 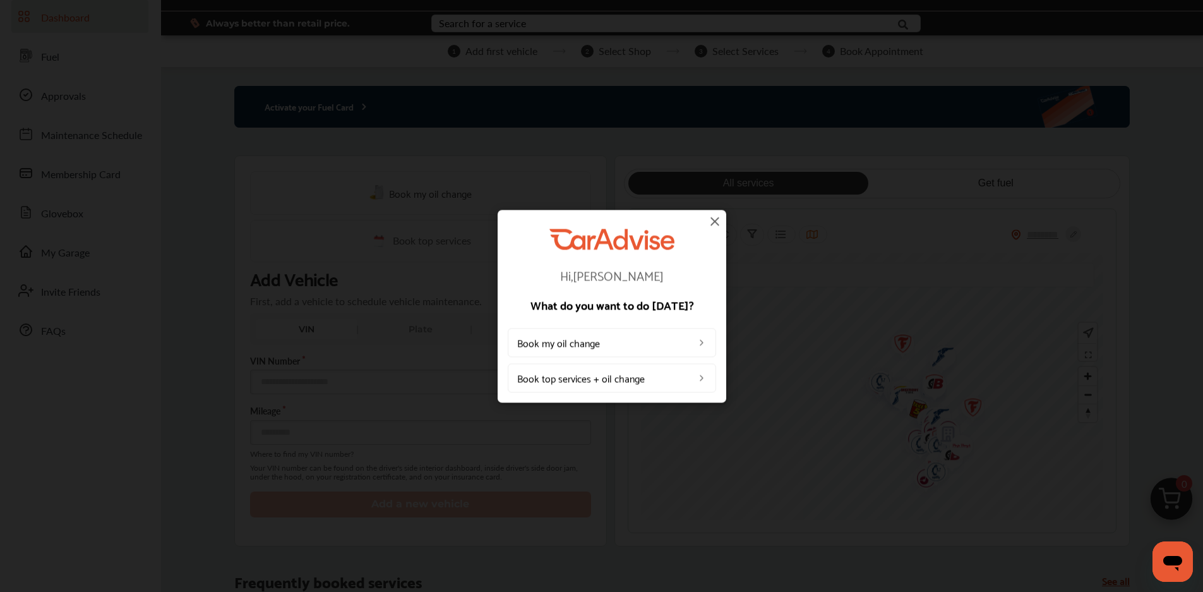 What do you see at coordinates (715, 221) in the screenshot?
I see `img: close-icon.a004319c.svg` at bounding box center [715, 221].